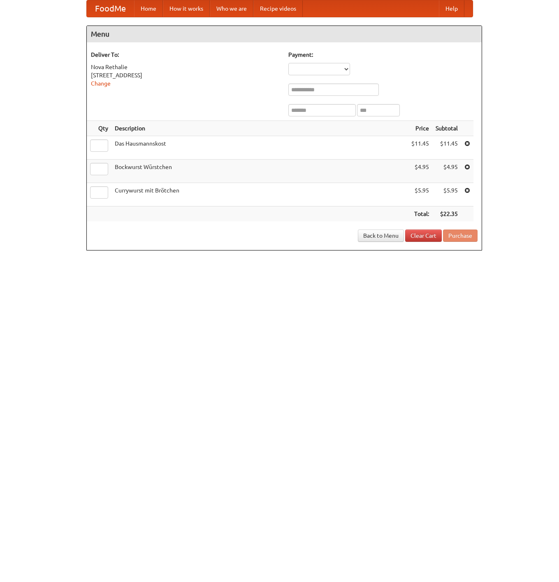 The height and width of the screenshot is (582, 559). What do you see at coordinates (185, 55) in the screenshot?
I see `h5: Deliver To:` at bounding box center [185, 55].